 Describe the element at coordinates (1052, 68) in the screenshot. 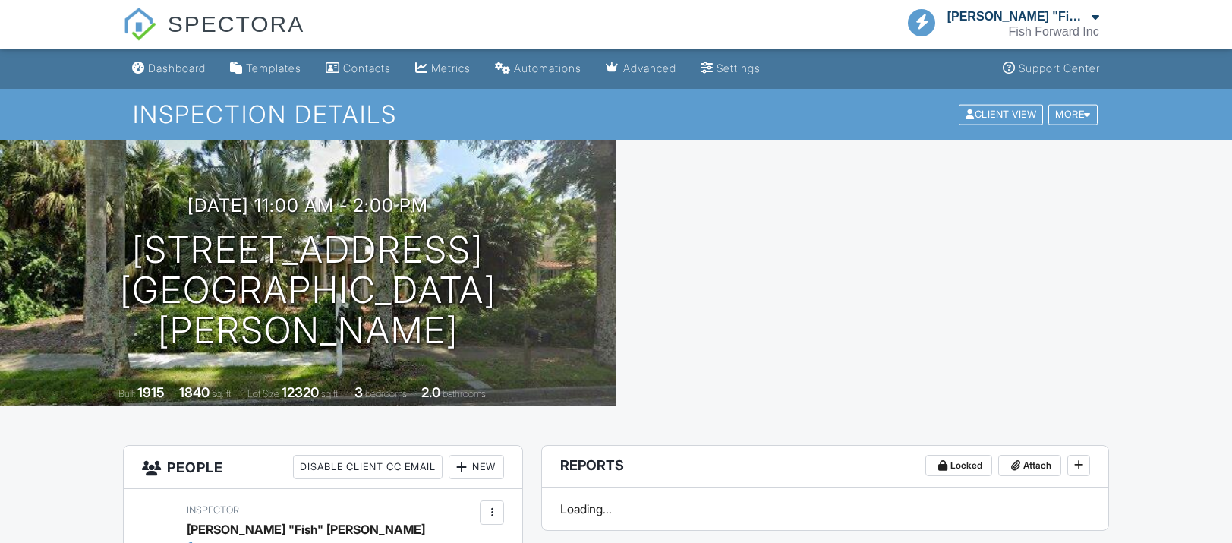

I see `a: Support Center` at that location.